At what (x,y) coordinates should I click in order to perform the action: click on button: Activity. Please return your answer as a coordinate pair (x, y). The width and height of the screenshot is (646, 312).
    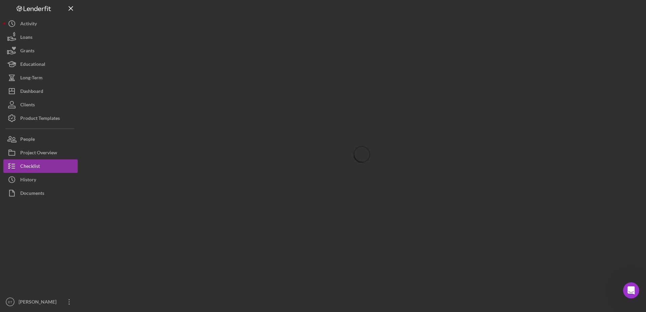
    Looking at the image, I should click on (41, 24).